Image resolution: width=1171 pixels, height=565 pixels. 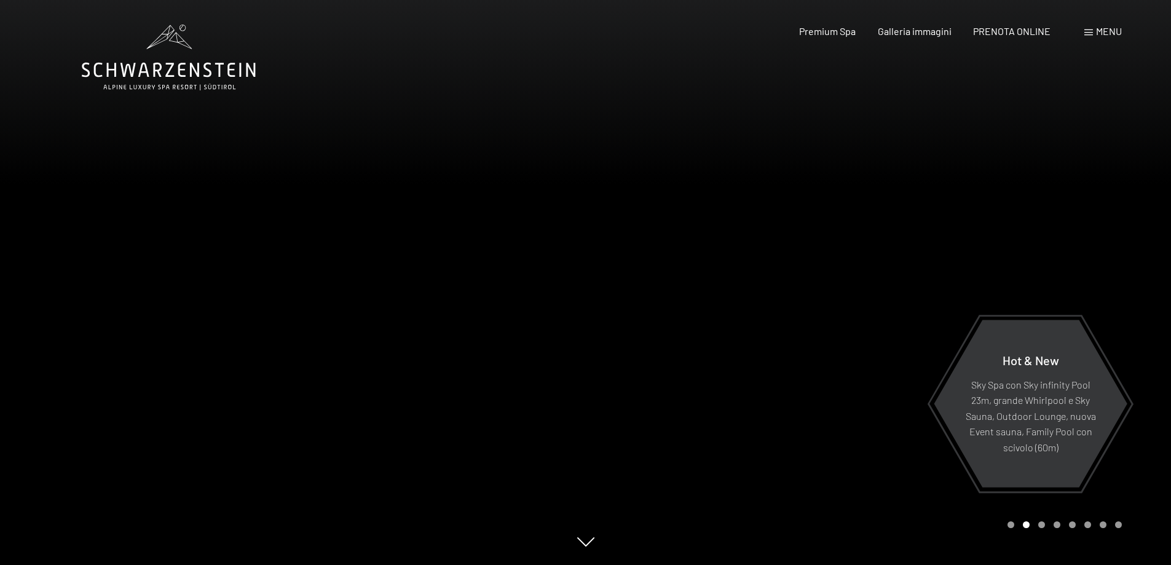 I want to click on div: Carousel Pagination, so click(x=1062, y=524).